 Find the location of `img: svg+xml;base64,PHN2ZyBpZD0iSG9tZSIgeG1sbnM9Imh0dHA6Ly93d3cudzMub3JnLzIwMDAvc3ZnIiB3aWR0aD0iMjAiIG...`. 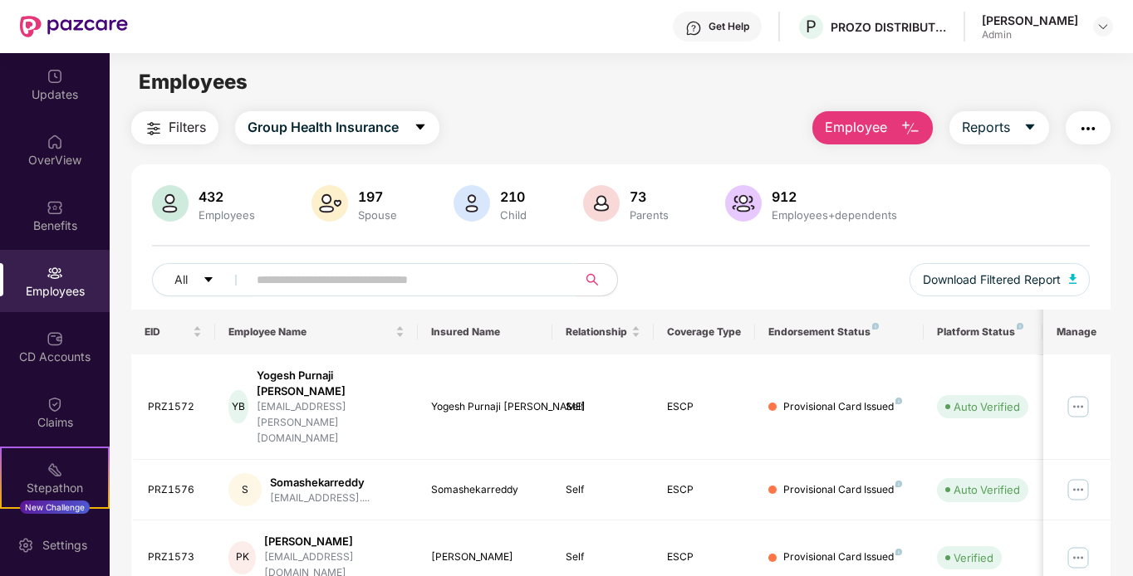

img: svg+xml;base64,PHN2ZyBpZD0iSG9tZSIgeG1sbnM9Imh0dHA6Ly93d3cudzMub3JnLzIwMDAvc3ZnIiB3aWR0aD0iMjAiIG... is located at coordinates (55, 142).